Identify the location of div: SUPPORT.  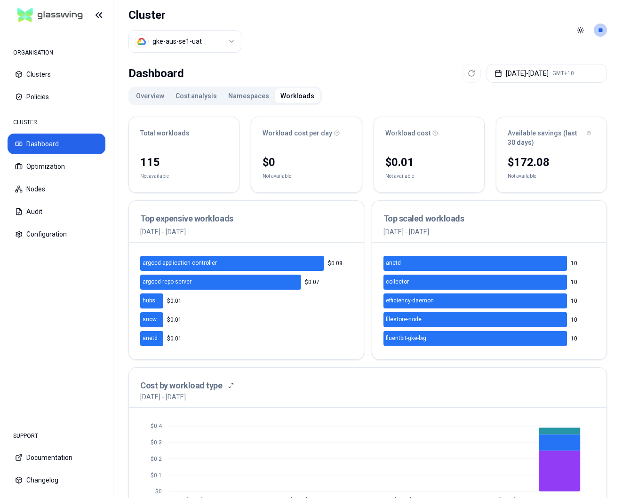
(56, 436).